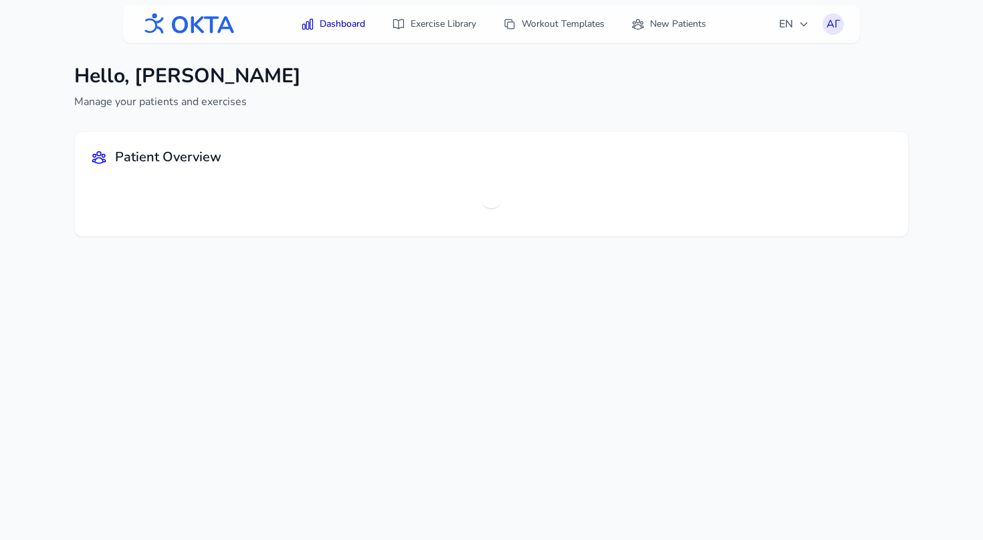  What do you see at coordinates (187, 102) in the screenshot?
I see `p: Manage your patients and exercises` at bounding box center [187, 102].